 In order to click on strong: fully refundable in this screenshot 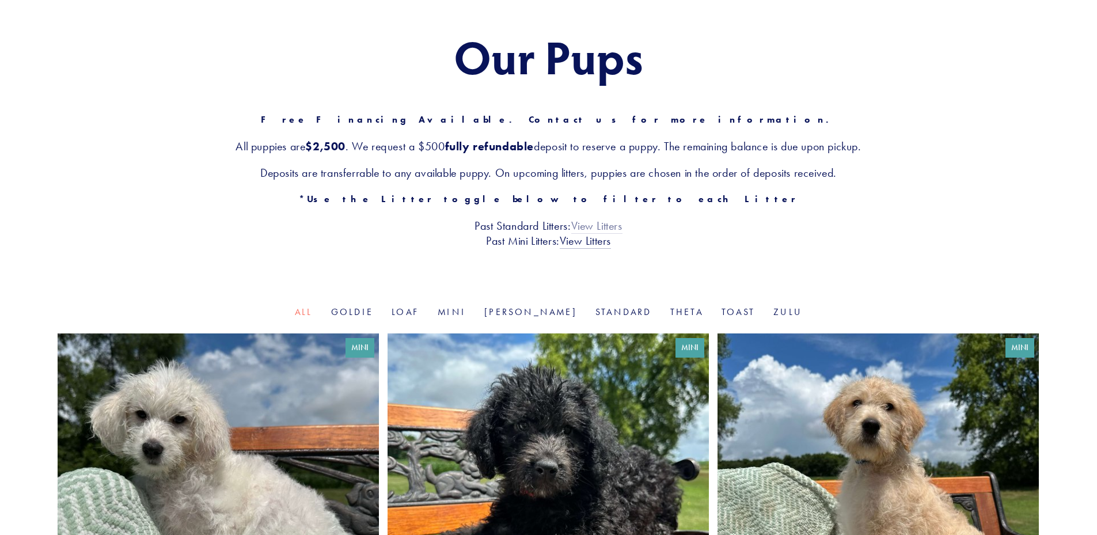, I will do `click(489, 146)`.